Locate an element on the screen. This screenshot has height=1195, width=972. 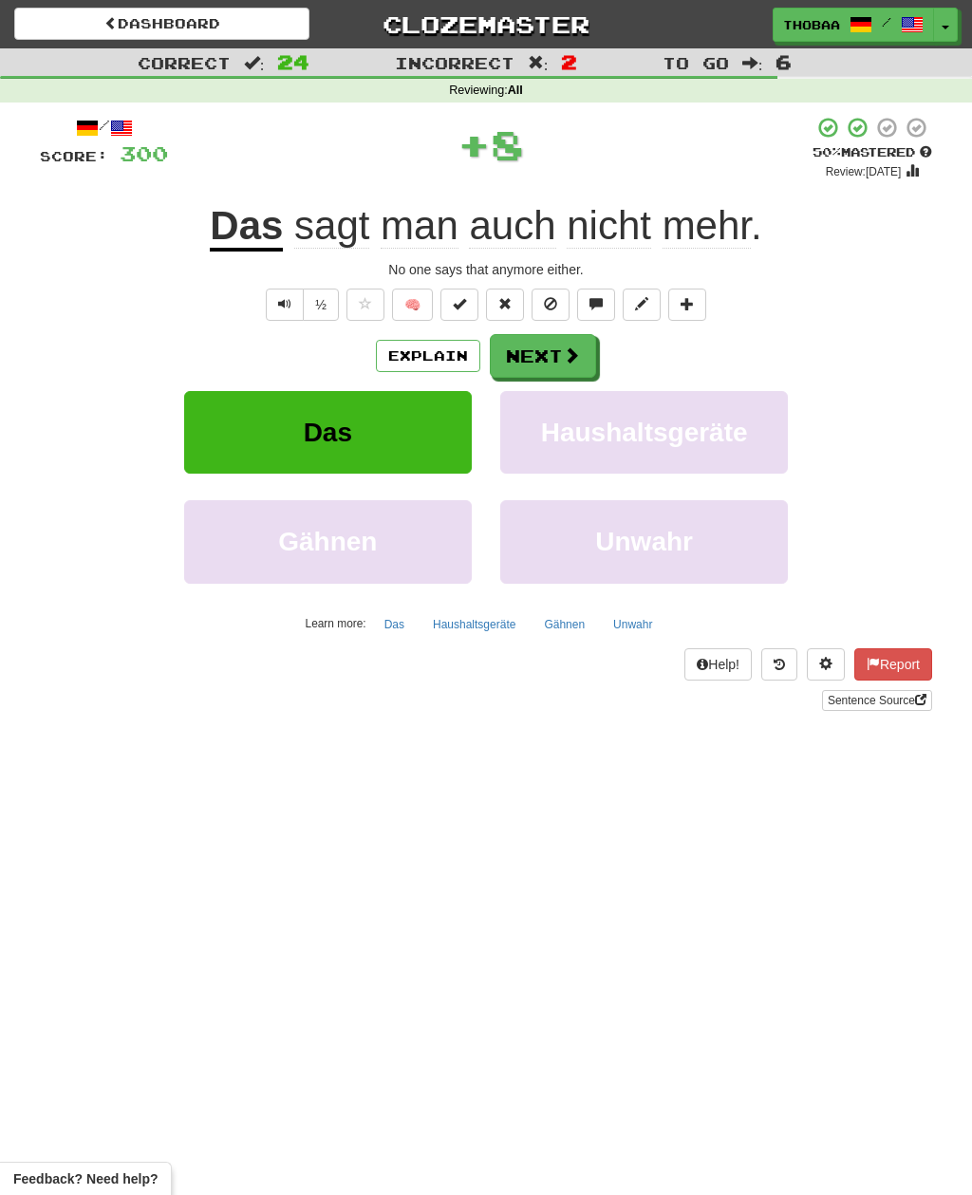
span: 300 is located at coordinates (143, 153).